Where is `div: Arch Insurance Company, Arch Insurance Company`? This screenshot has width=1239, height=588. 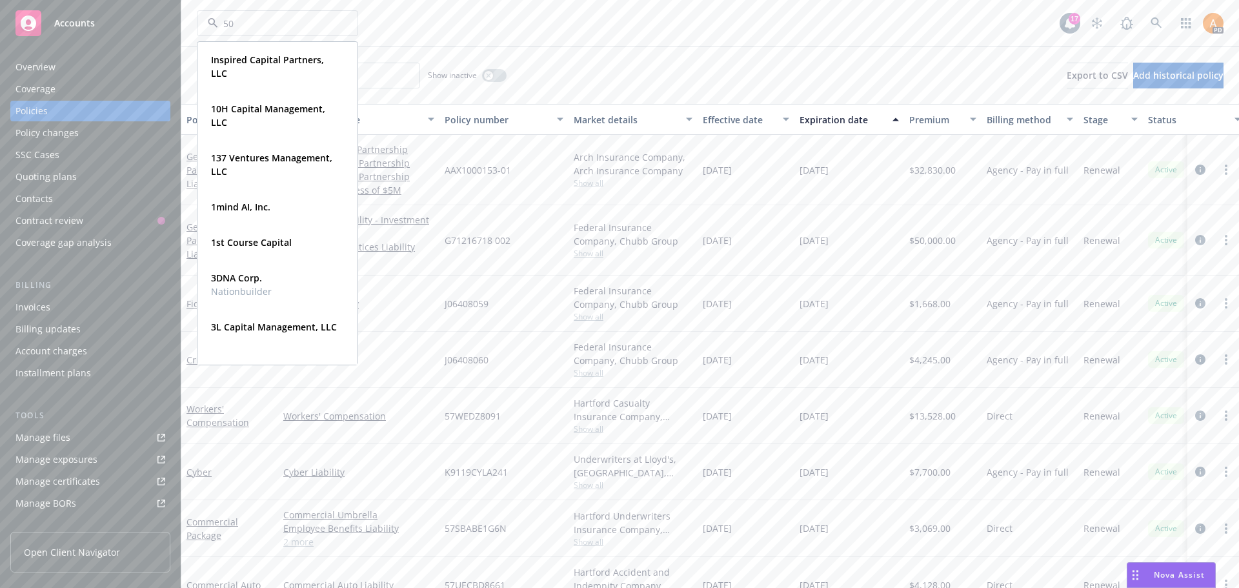 div: Arch Insurance Company, Arch Insurance Company is located at coordinates (633, 164).